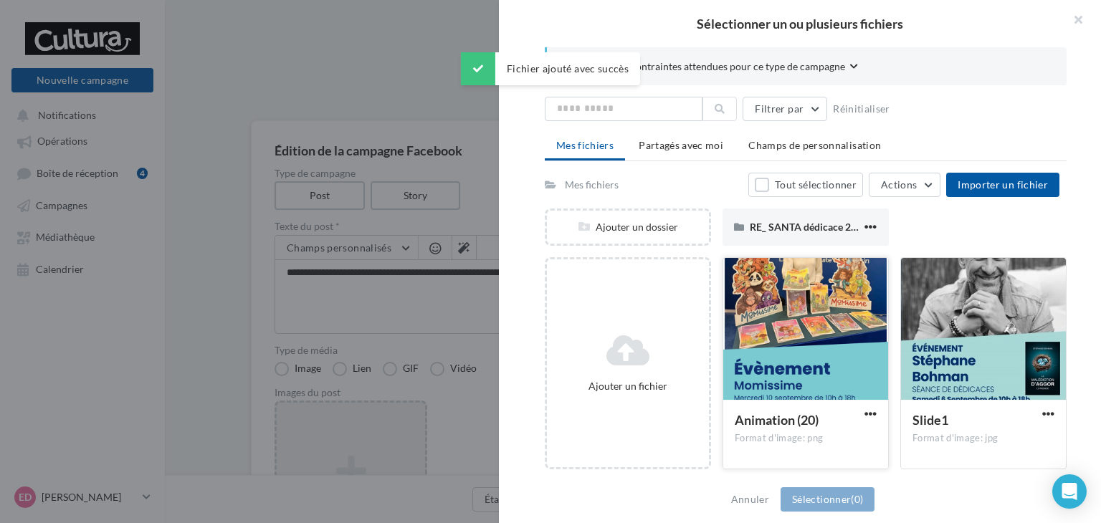 Image resolution: width=1101 pixels, height=523 pixels. What do you see at coordinates (785, 109) in the screenshot?
I see `button: Filtrer par` at bounding box center [785, 109].